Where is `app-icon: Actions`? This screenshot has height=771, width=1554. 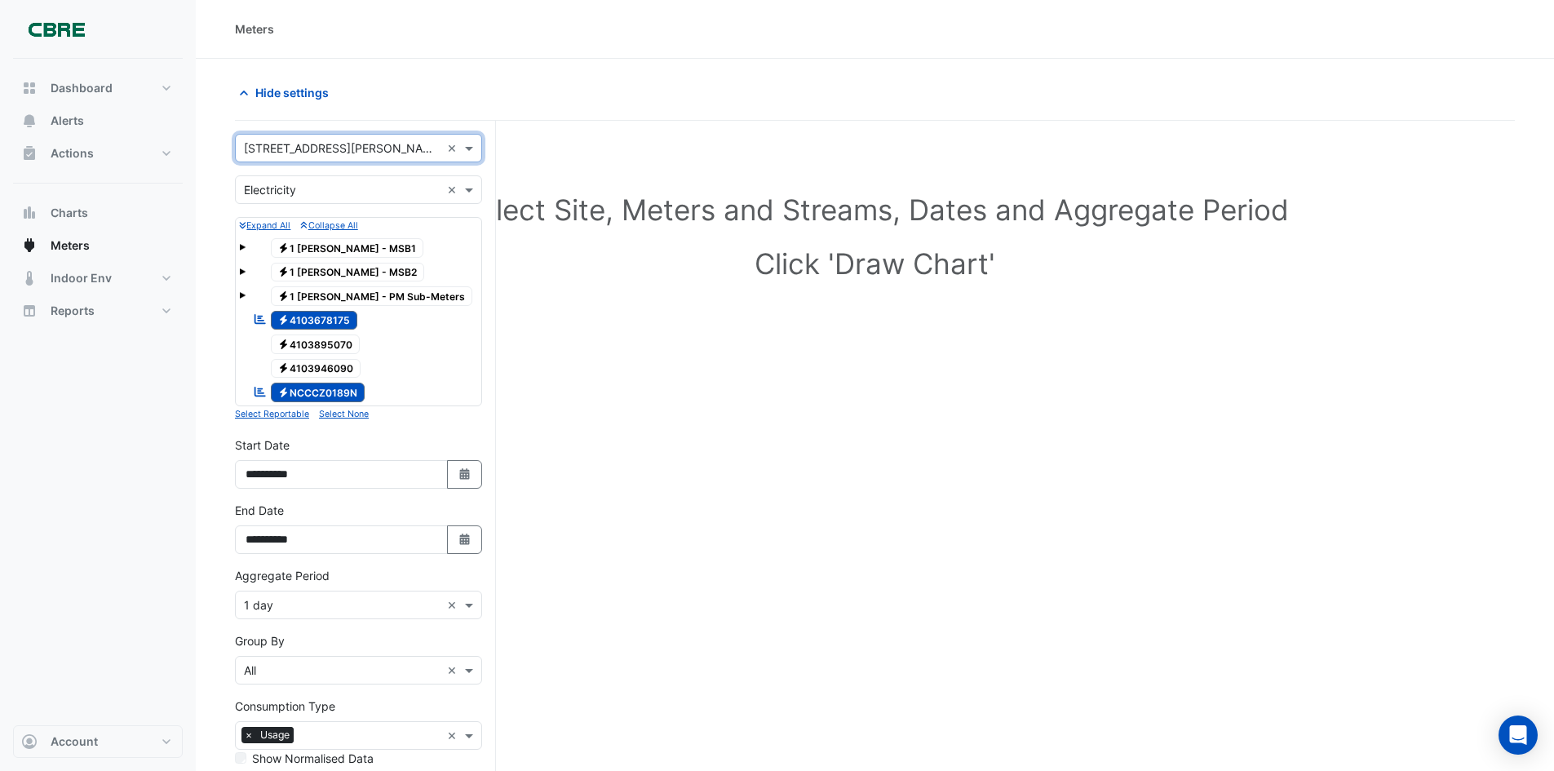
app-icon: Actions is located at coordinates (29, 153).